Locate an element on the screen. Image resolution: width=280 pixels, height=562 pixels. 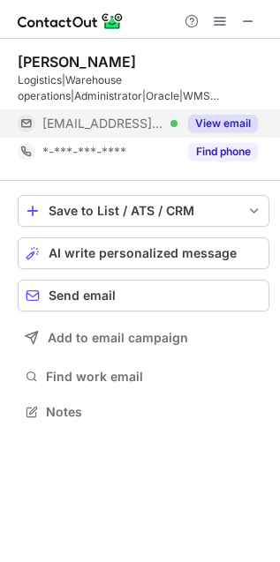
button: AI write personalized message is located at coordinates (143, 253).